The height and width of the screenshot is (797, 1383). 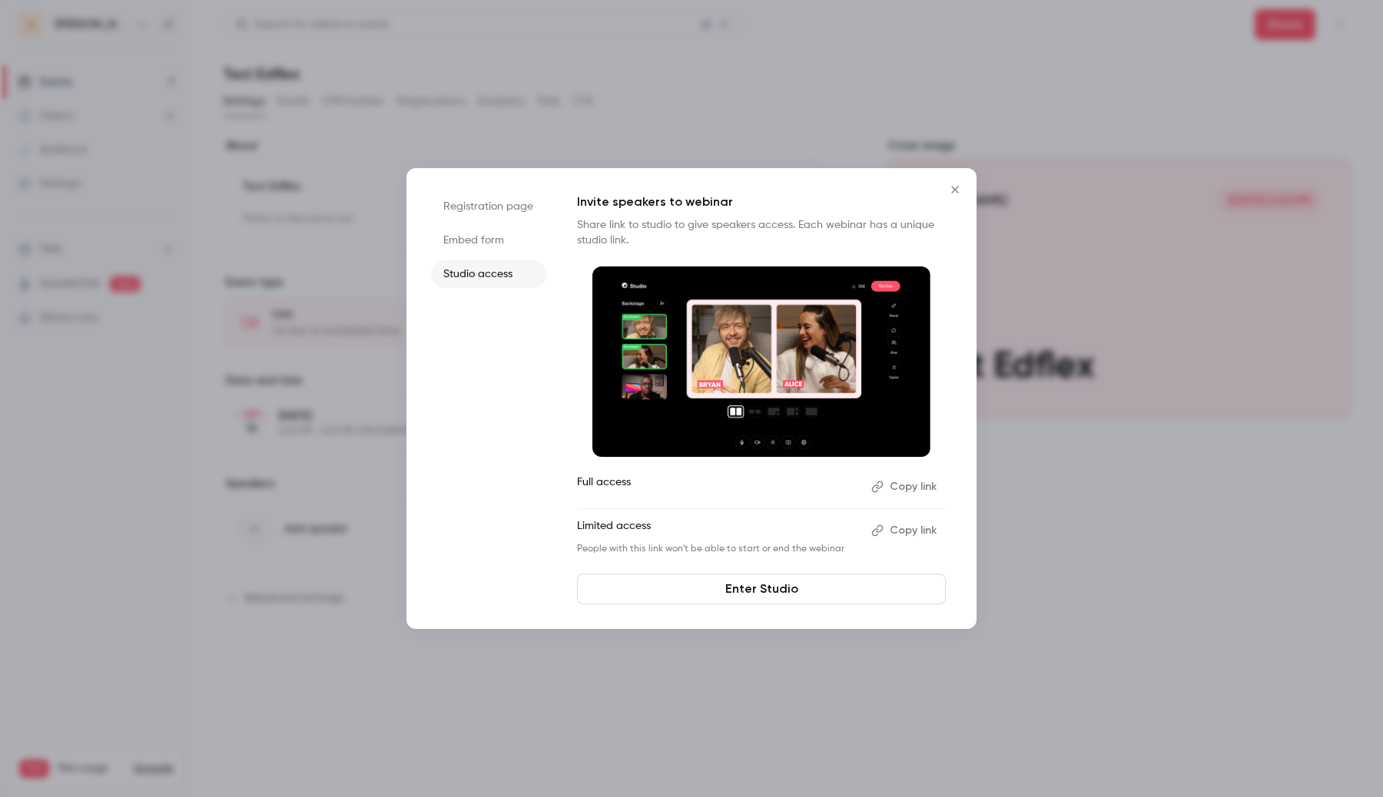 I want to click on p: Full access, so click(x=717, y=487).